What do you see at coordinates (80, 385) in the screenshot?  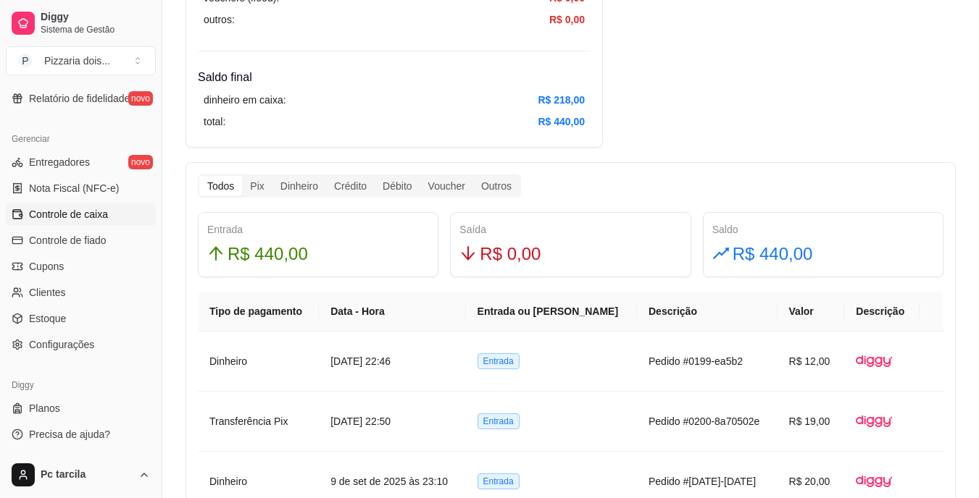 I see `div: Diggy` at bounding box center [80, 385].